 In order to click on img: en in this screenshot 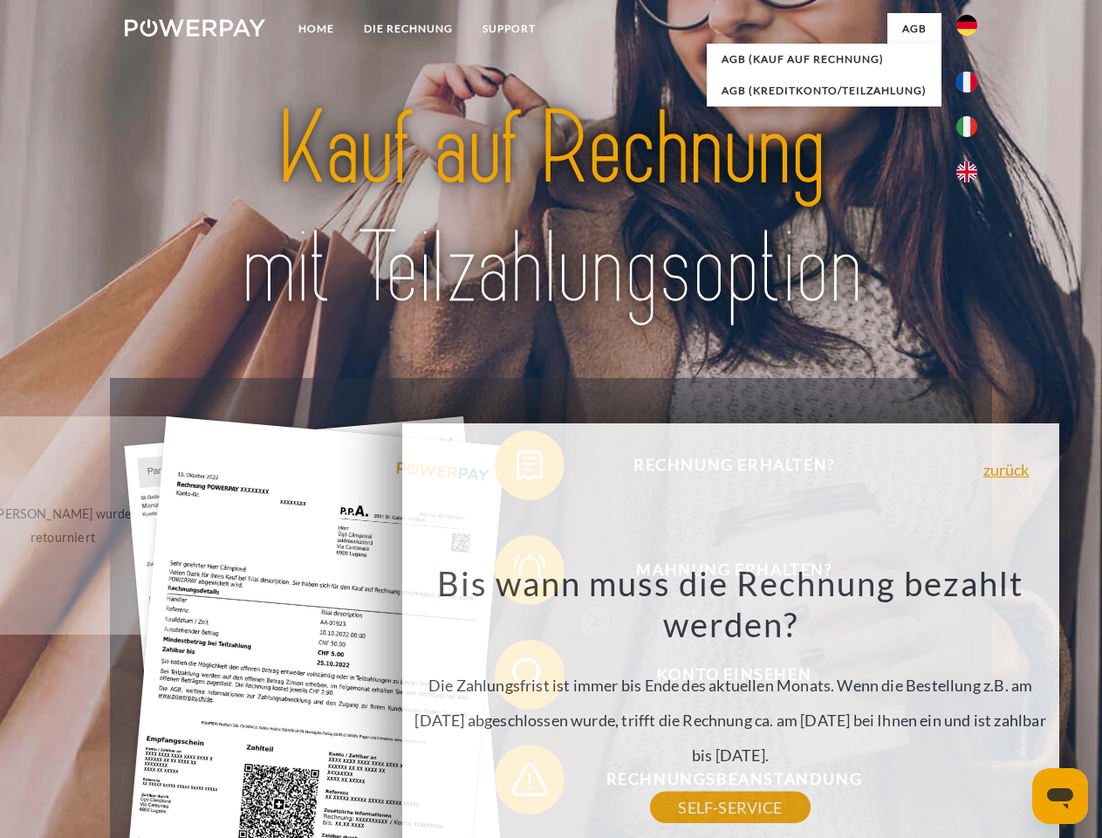, I will do `click(967, 172)`.